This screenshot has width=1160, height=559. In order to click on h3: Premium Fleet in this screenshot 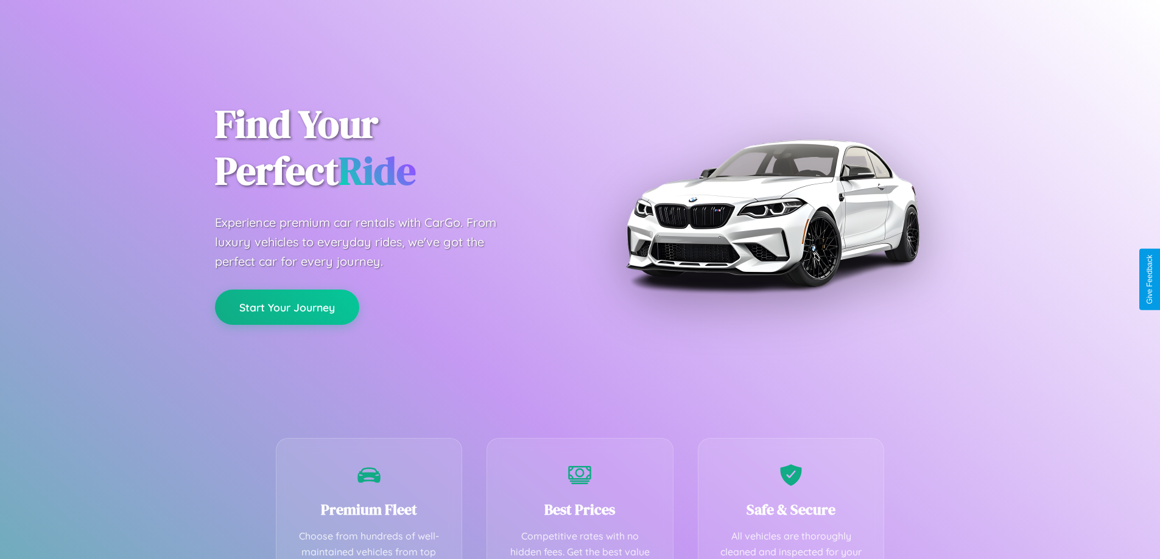, I will do `click(369, 510)`.